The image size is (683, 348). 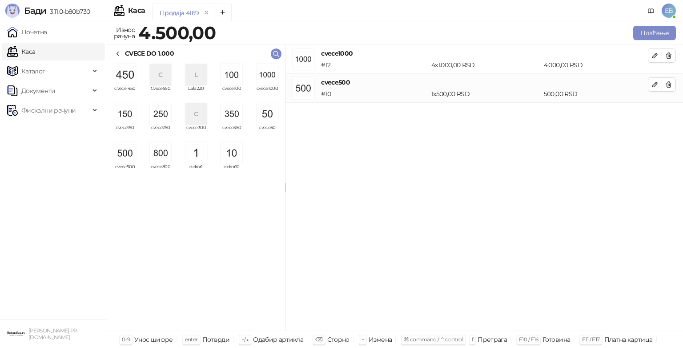 I want to click on div: Продаја 4169, so click(x=179, y=13).